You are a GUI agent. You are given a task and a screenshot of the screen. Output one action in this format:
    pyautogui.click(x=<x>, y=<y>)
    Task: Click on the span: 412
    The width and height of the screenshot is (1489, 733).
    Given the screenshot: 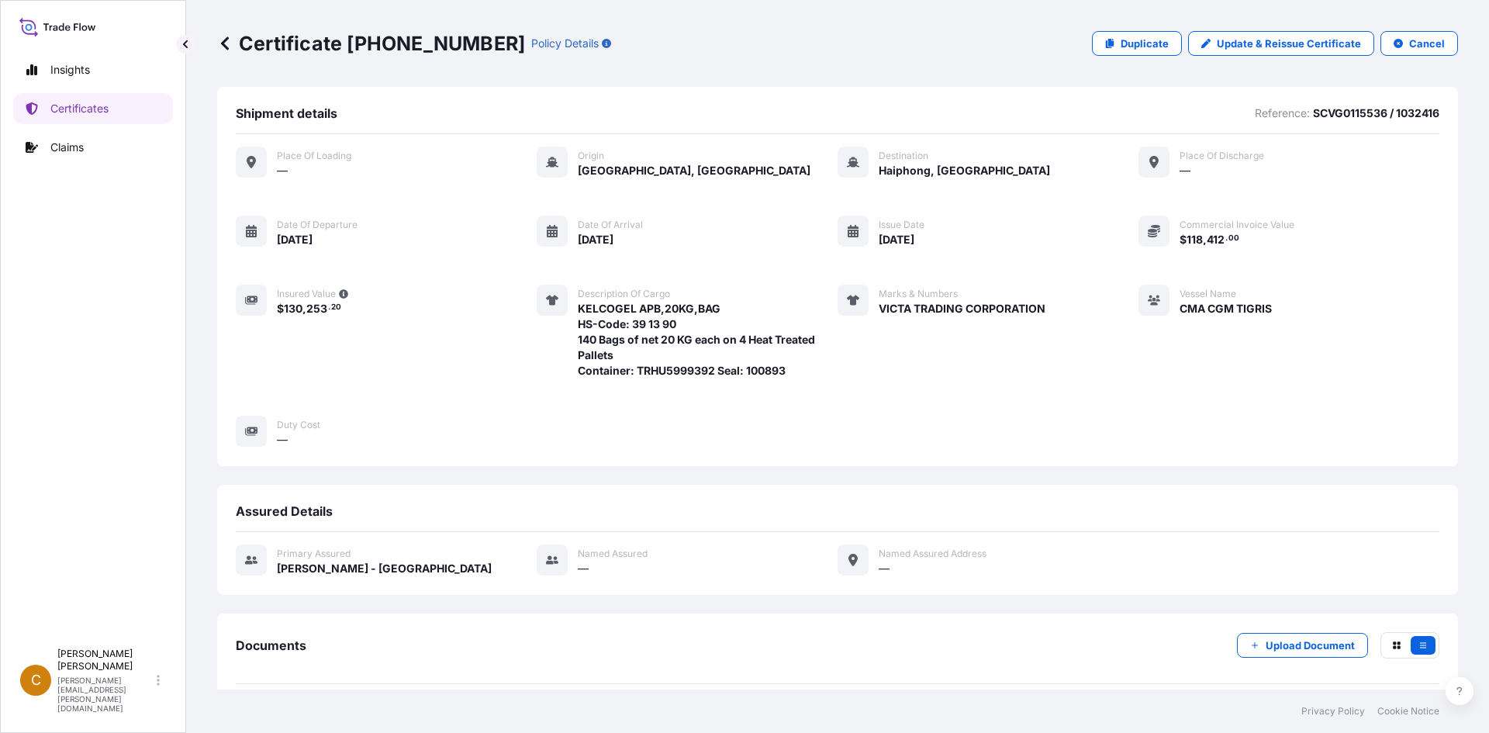 What is the action you would take?
    pyautogui.click(x=1215, y=240)
    